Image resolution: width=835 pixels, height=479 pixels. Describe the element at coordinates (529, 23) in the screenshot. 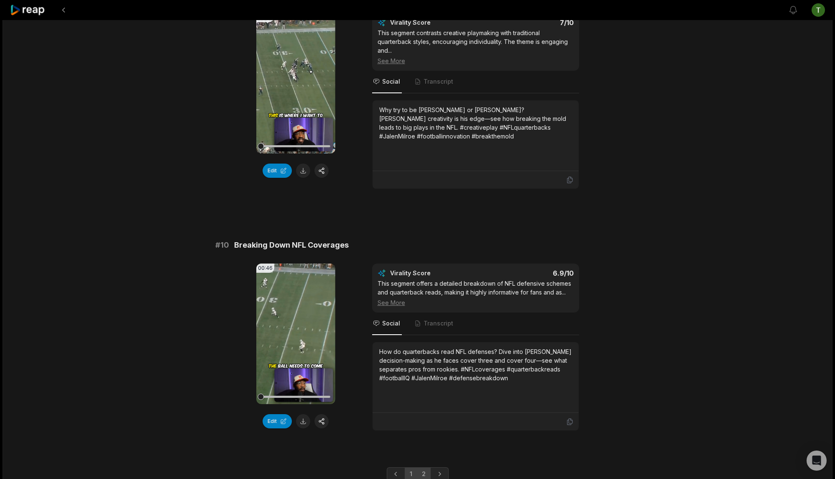

I see `div: 7 /10` at that location.